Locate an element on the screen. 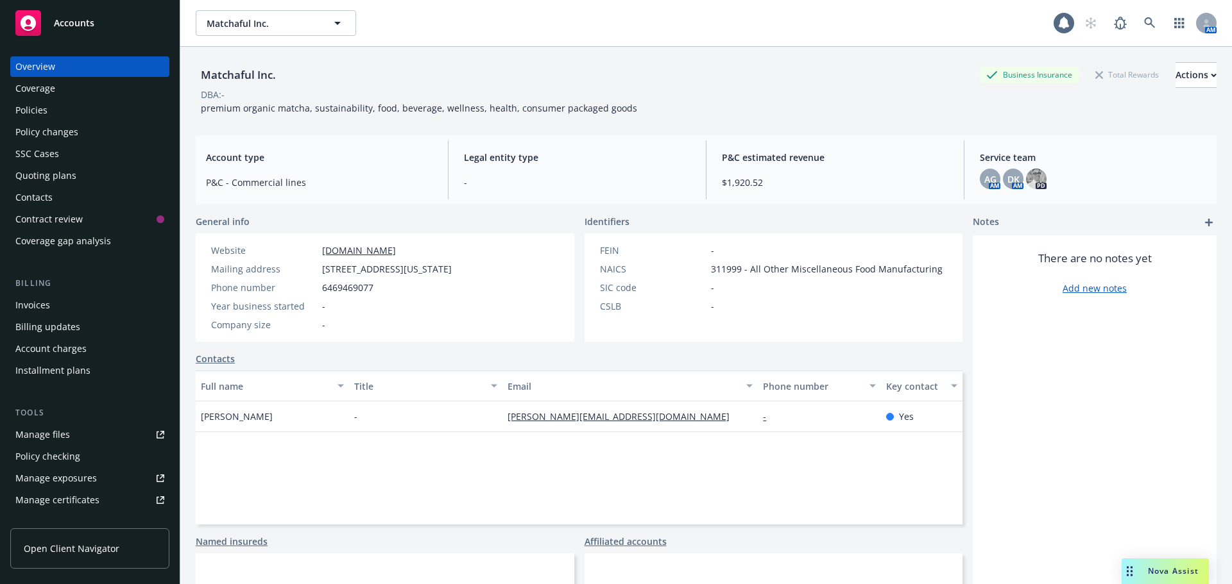  div: Actions is located at coordinates (1196, 75).